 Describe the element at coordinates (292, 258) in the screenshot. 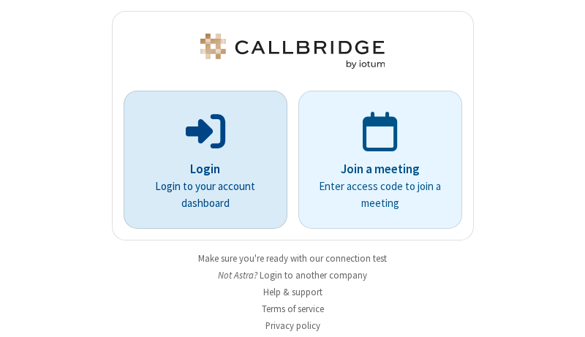

I see `a: Make sure you're ready with our connection test` at that location.